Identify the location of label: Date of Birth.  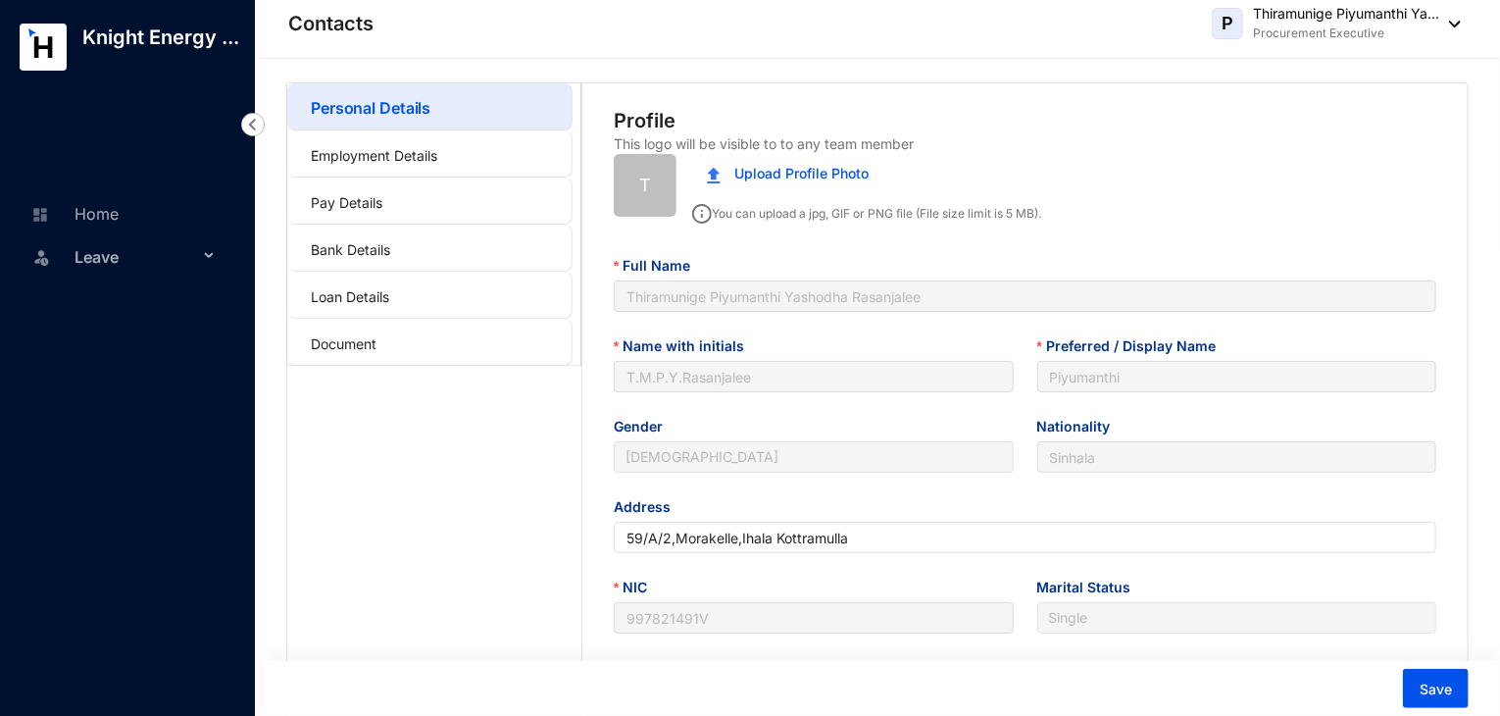
(663, 668).